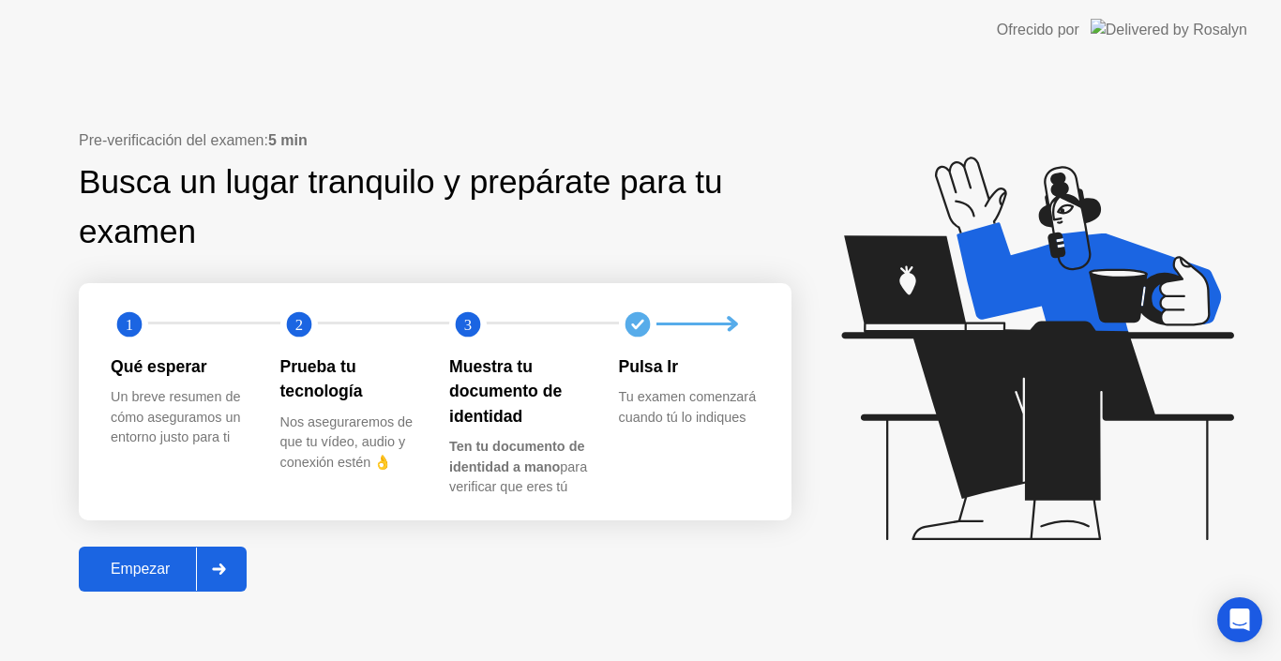 The height and width of the screenshot is (661, 1281). What do you see at coordinates (1038, 30) in the screenshot?
I see `div: Ofrecido por` at bounding box center [1038, 30].